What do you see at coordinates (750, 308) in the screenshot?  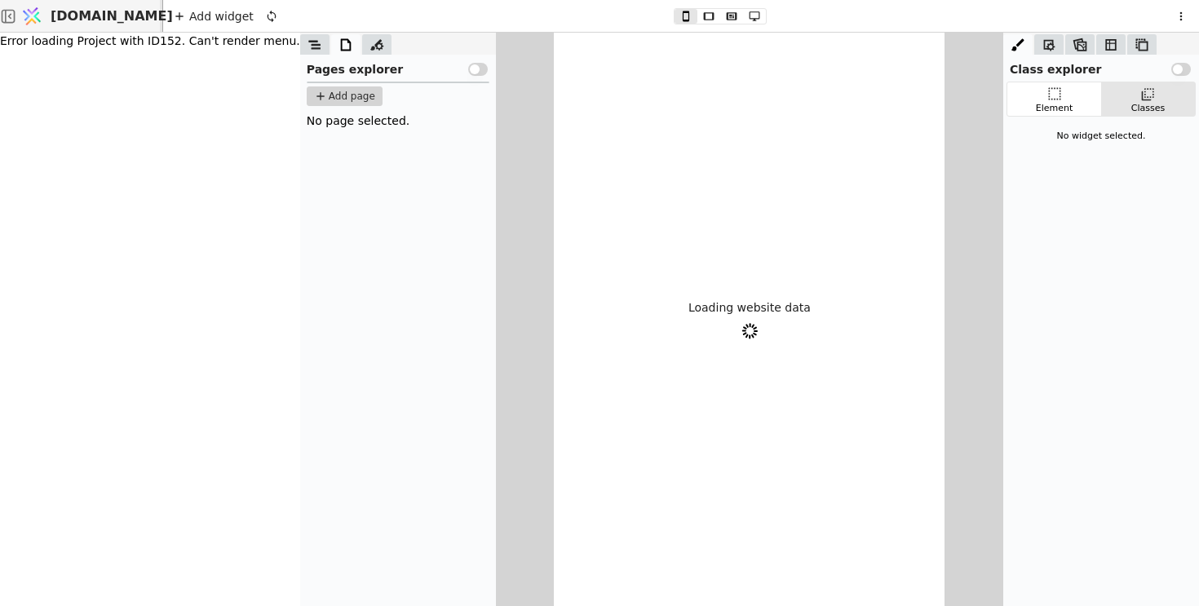 I see `p: Loading website data` at bounding box center [750, 308].